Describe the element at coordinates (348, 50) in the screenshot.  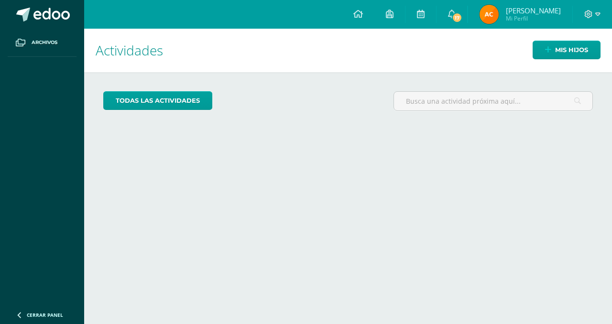
I see `h1: Actividades` at that location.